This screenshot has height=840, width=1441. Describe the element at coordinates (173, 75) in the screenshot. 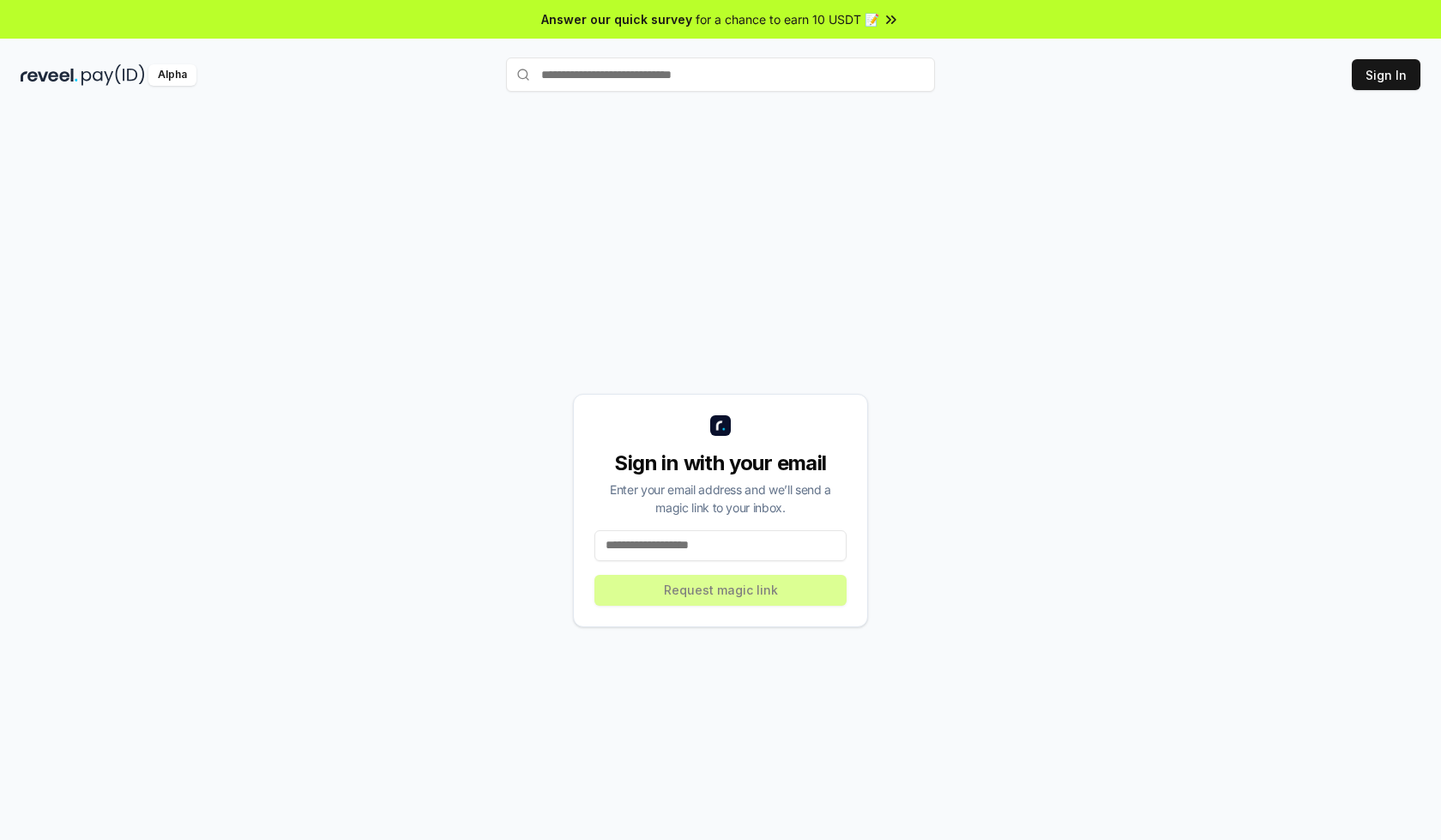

I see `div: Alpha` at that location.